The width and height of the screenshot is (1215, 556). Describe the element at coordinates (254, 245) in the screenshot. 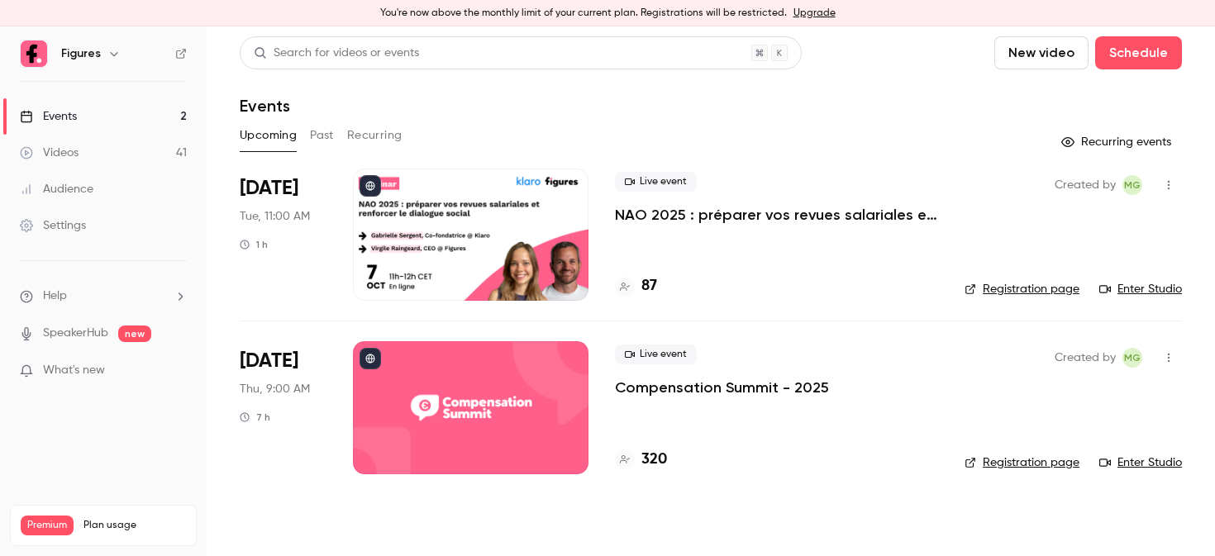

I see `div: 1 h` at that location.